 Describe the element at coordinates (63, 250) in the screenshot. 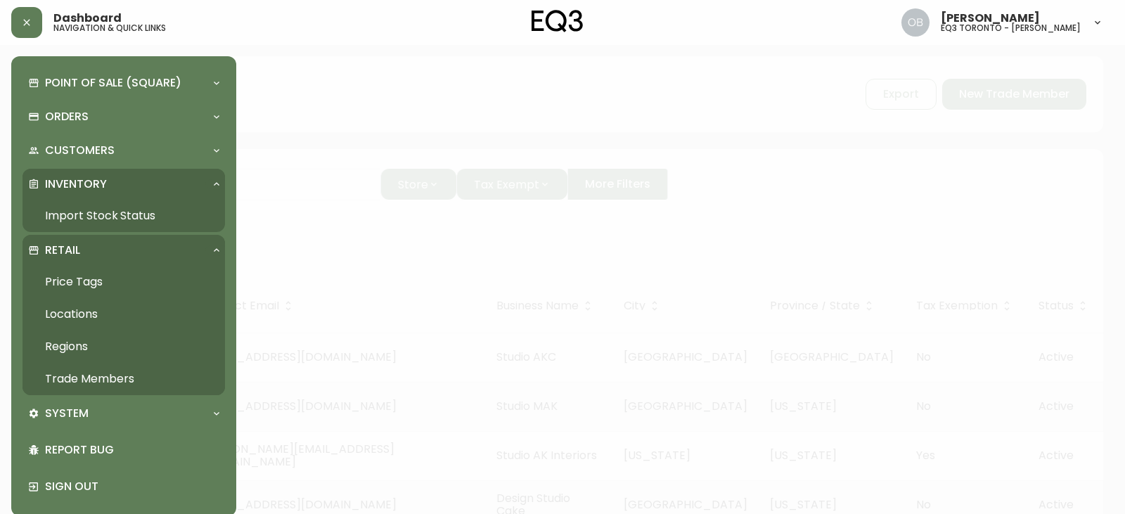

I see `p: Retail` at that location.